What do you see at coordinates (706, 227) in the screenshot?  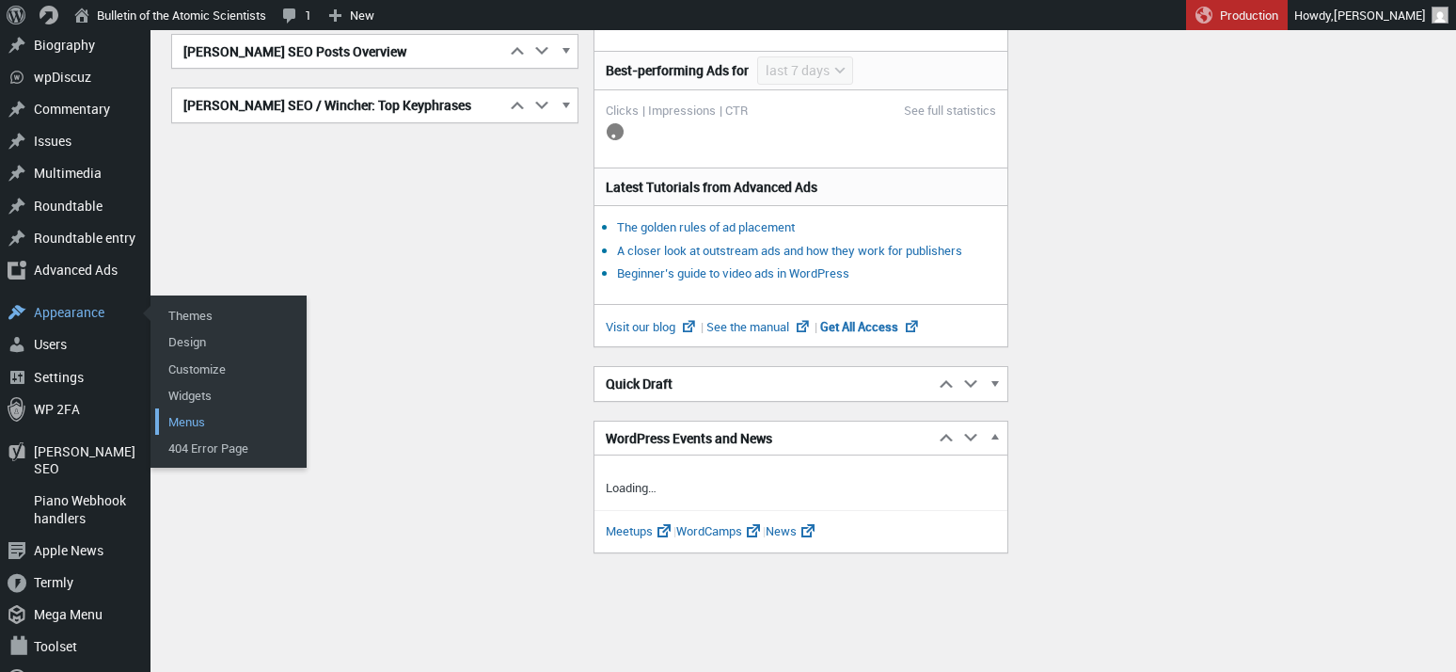 I see `a: The golden rules of ad placement` at bounding box center [706, 227].